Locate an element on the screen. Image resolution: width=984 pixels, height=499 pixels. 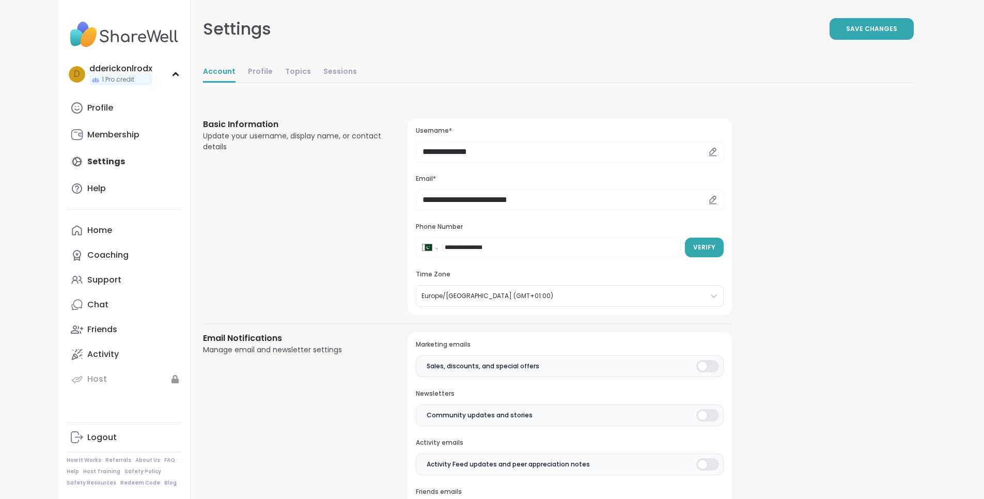
a: Home is located at coordinates (124, 230).